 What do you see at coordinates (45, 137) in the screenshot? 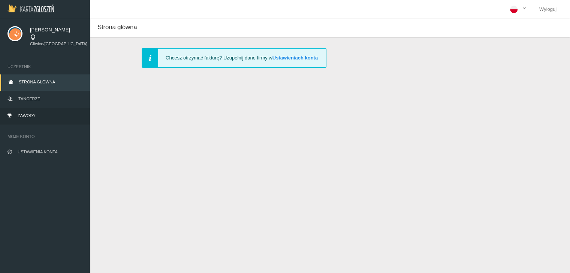
I see `span: Moje konto` at bounding box center [45, 137].